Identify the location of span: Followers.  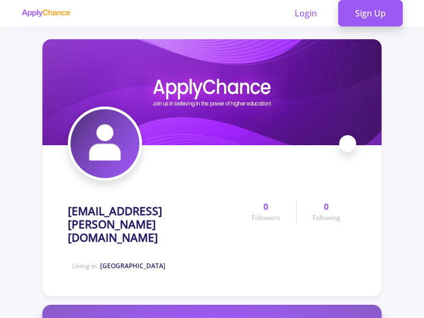
(266, 218).